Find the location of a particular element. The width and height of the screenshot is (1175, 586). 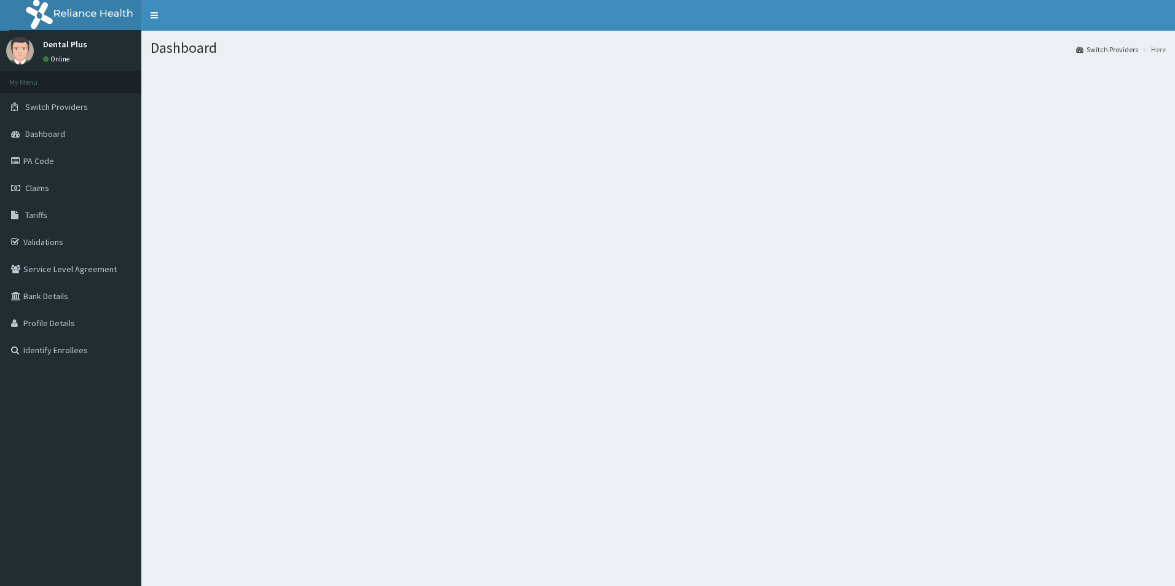

img: User Image is located at coordinates (20, 50).